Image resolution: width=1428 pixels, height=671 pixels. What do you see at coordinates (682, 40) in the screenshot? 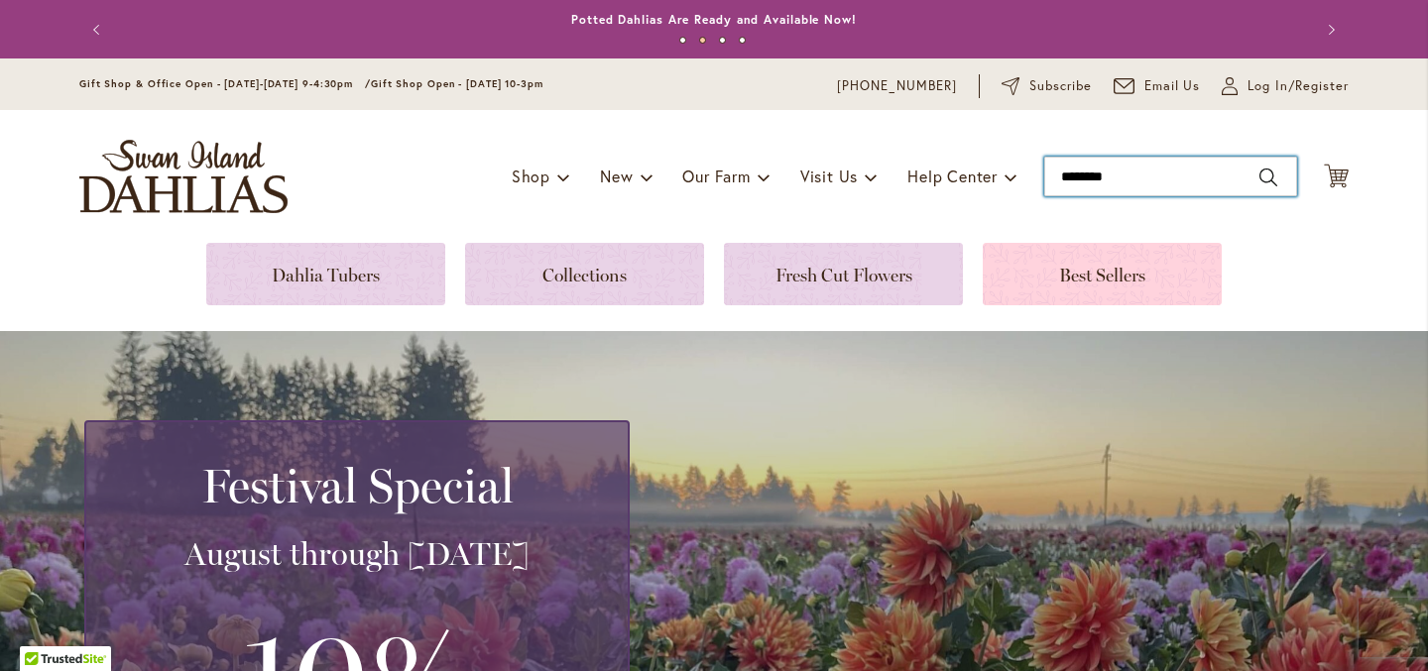
I see `button: 1 of 4` at bounding box center [682, 40].